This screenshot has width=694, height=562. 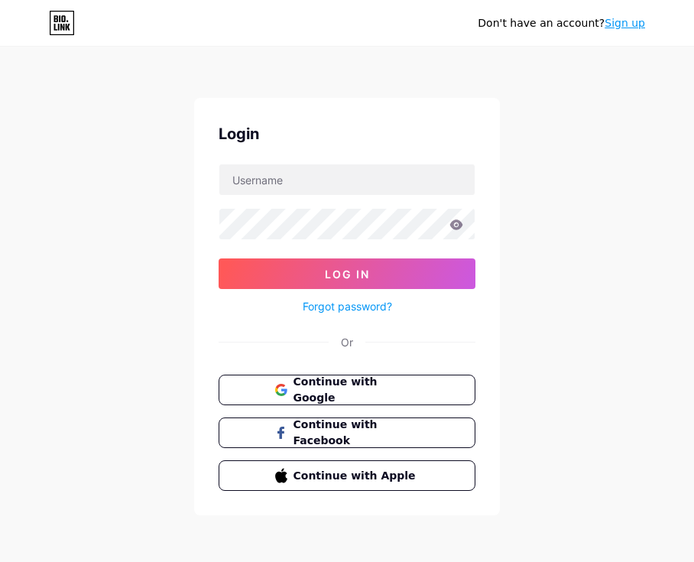 What do you see at coordinates (347, 475) in the screenshot?
I see `a: Continue with Apple` at bounding box center [347, 475].